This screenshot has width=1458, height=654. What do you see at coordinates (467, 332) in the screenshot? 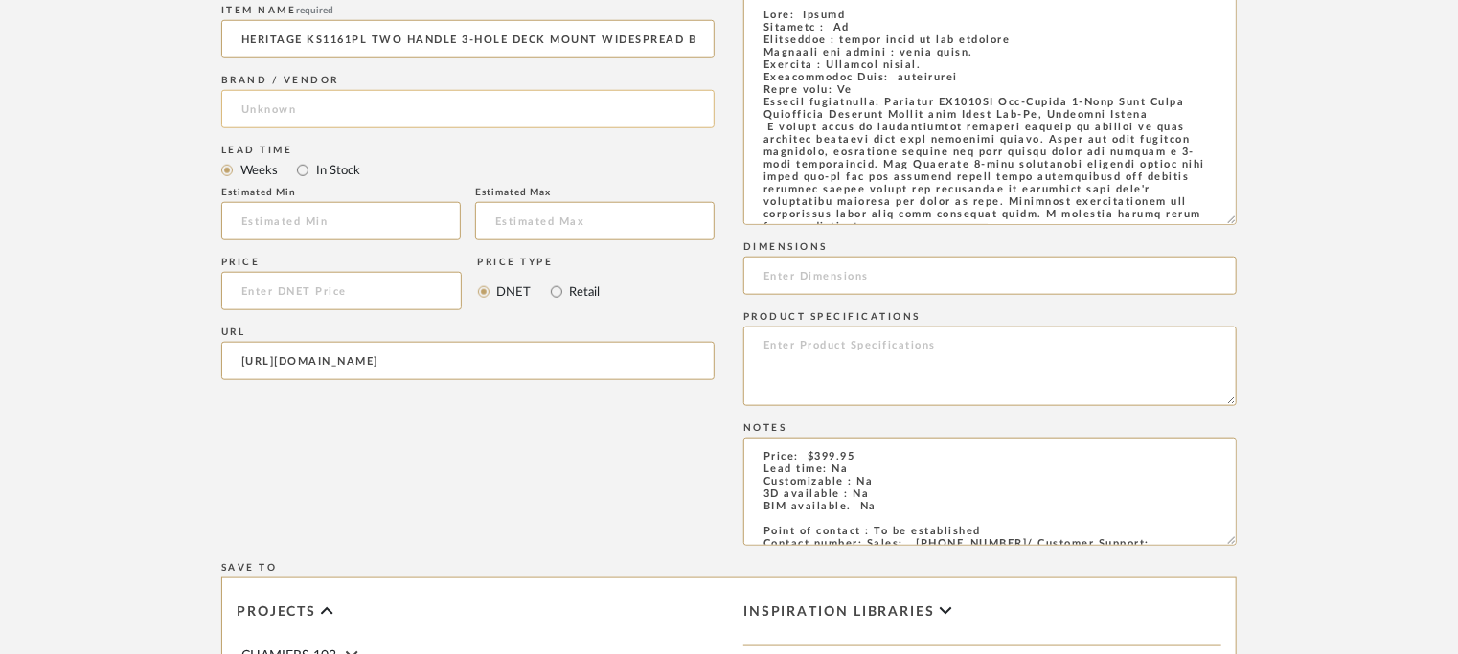
I see `div: URL` at bounding box center [467, 332].